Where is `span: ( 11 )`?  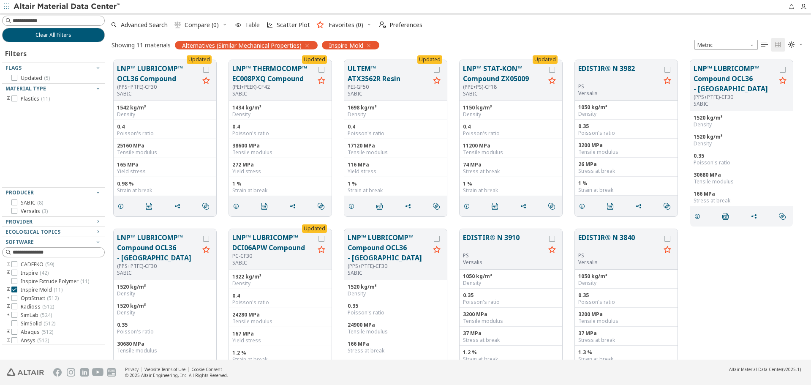 span: ( 11 ) is located at coordinates (58, 289).